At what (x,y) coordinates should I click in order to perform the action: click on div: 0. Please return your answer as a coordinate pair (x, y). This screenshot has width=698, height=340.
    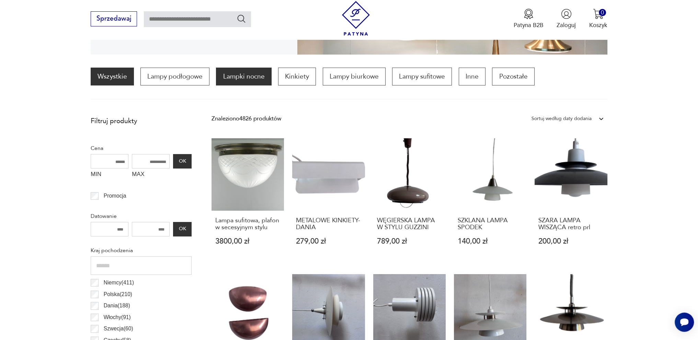
    Looking at the image, I should click on (602, 12).